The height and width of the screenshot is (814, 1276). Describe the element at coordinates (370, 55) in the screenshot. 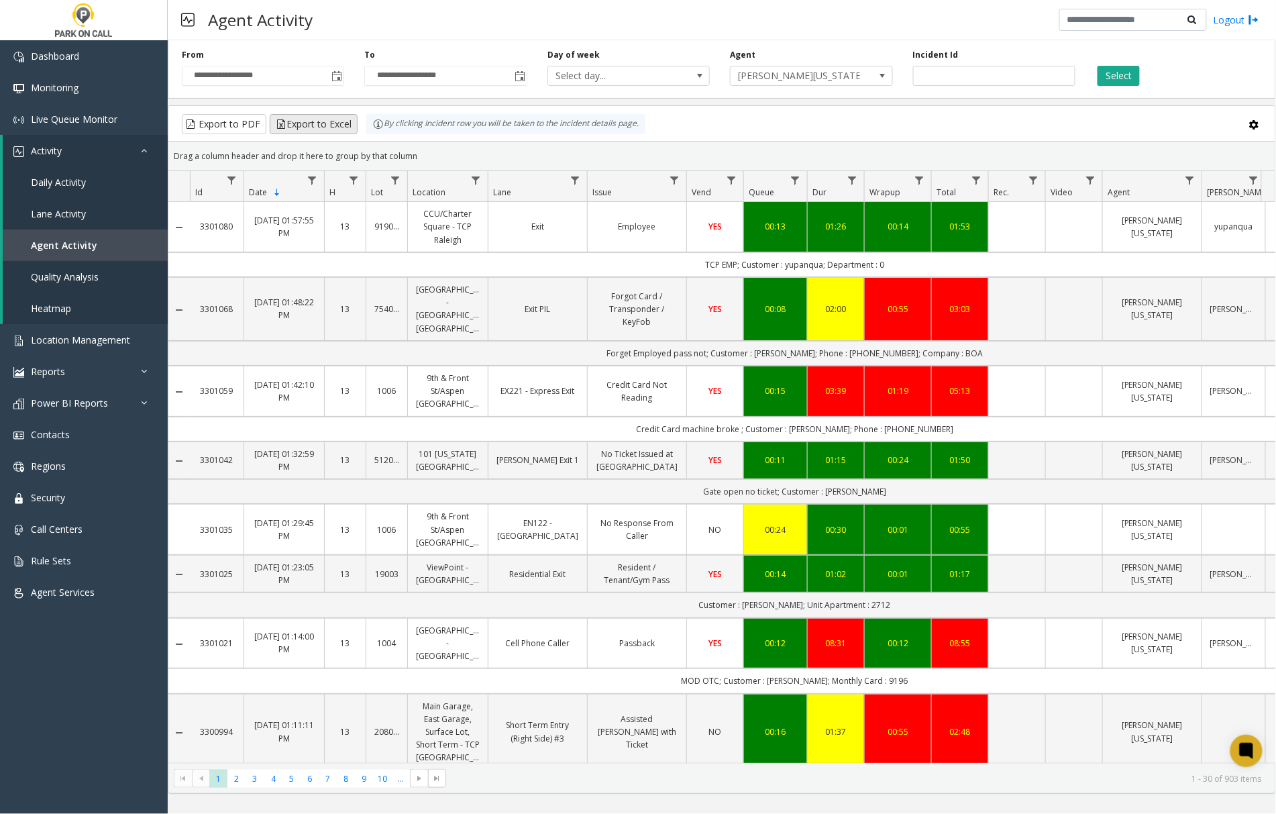

I see `label: To` at that location.